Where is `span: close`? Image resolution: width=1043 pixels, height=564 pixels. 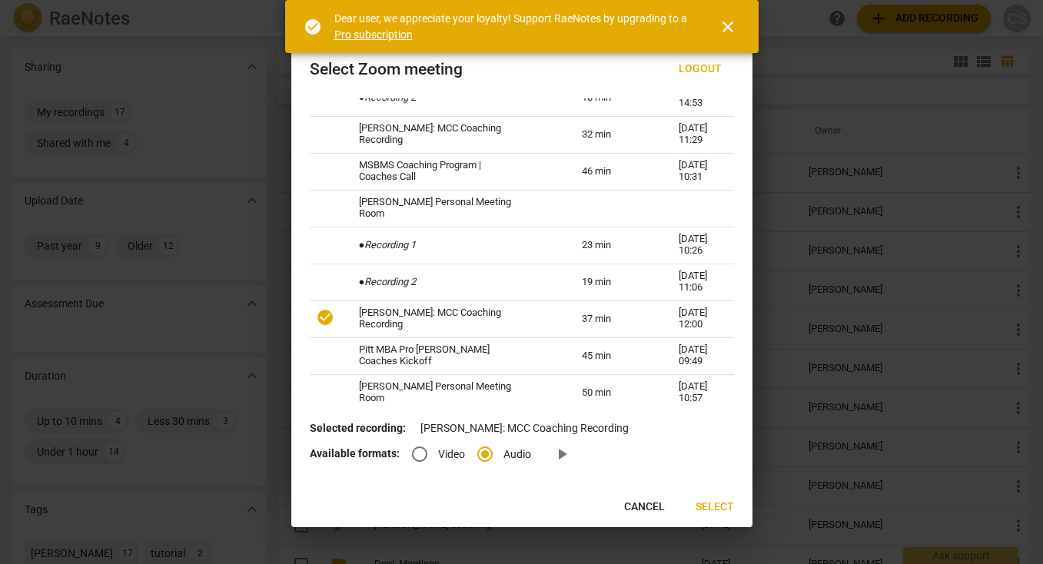
span: close is located at coordinates (728, 27).